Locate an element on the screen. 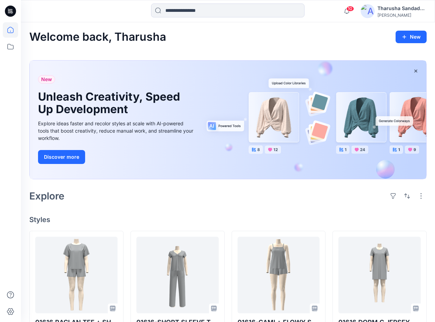 This screenshot has width=435, height=322. h4: Styles is located at coordinates (228, 220).